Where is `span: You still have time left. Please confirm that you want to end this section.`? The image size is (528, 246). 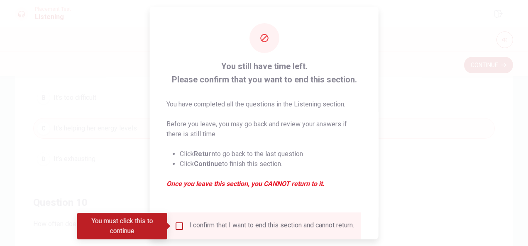
span: You still have time left. Please confirm that you want to end this section. is located at coordinates (264, 73).